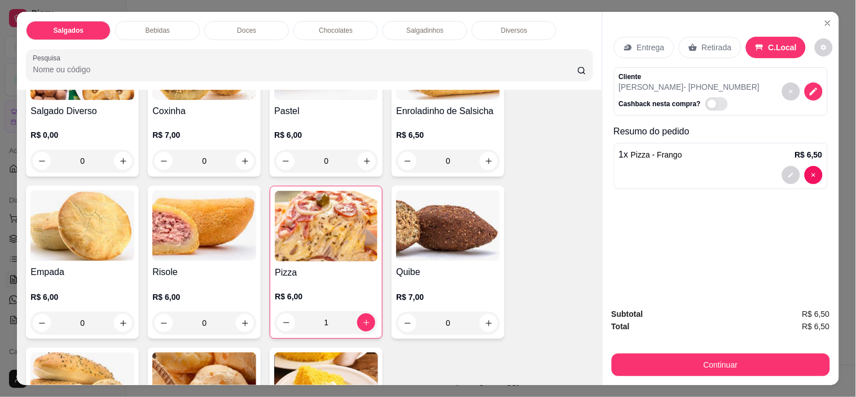 This screenshot has width=856, height=397. What do you see at coordinates (621, 326) in the screenshot?
I see `strong: Total` at bounding box center [621, 326].